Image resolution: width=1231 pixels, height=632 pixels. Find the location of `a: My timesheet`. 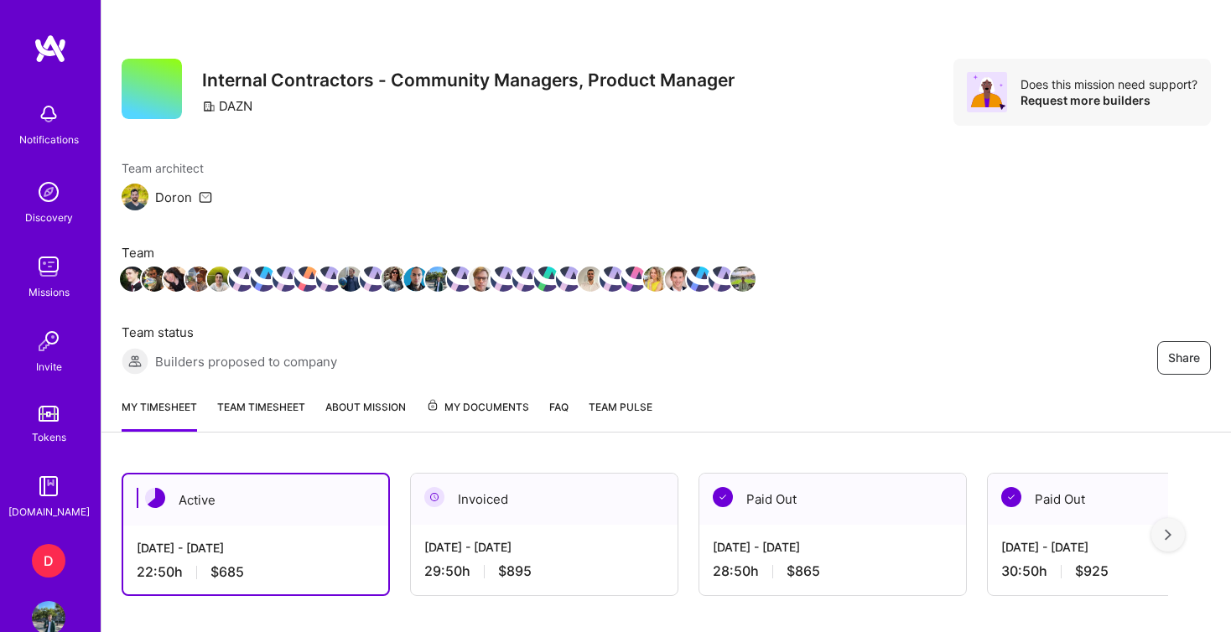

a: My timesheet is located at coordinates (159, 415).